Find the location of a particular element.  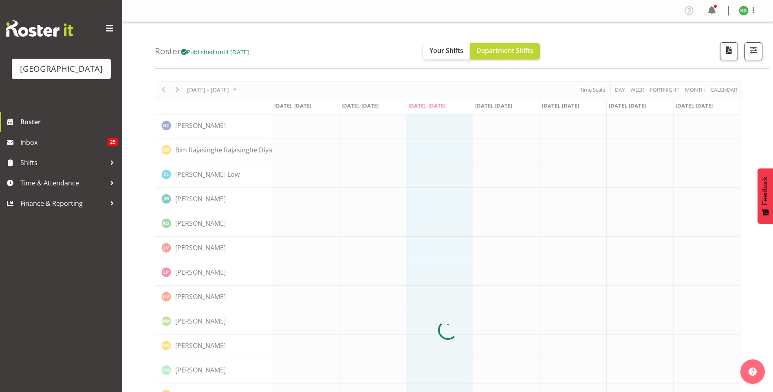

span: Finance & Reporting is located at coordinates (63, 203).